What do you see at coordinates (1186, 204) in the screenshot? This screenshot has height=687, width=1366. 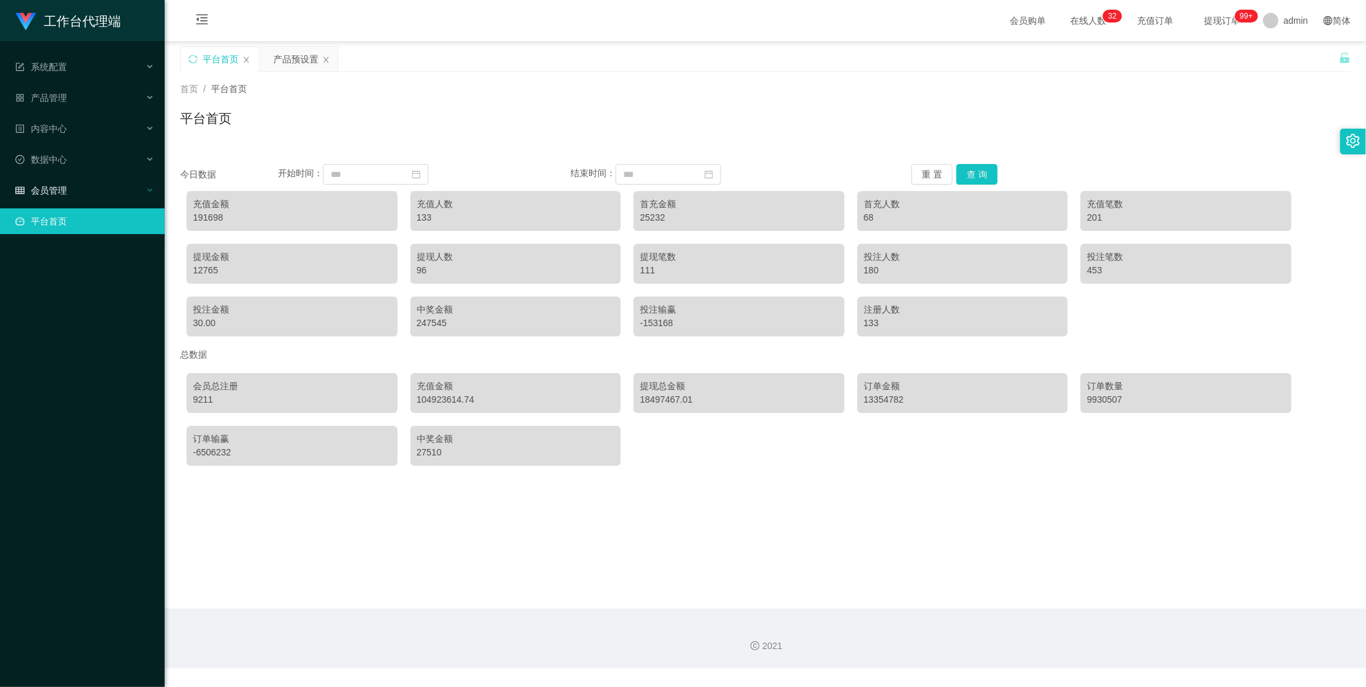 I see `div: 充值笔数` at bounding box center [1186, 204].